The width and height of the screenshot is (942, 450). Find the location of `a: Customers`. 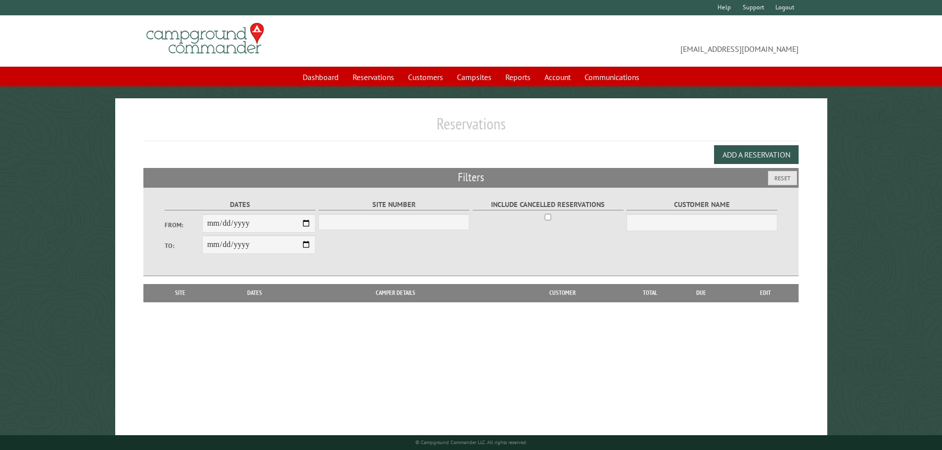

a: Customers is located at coordinates (425, 77).